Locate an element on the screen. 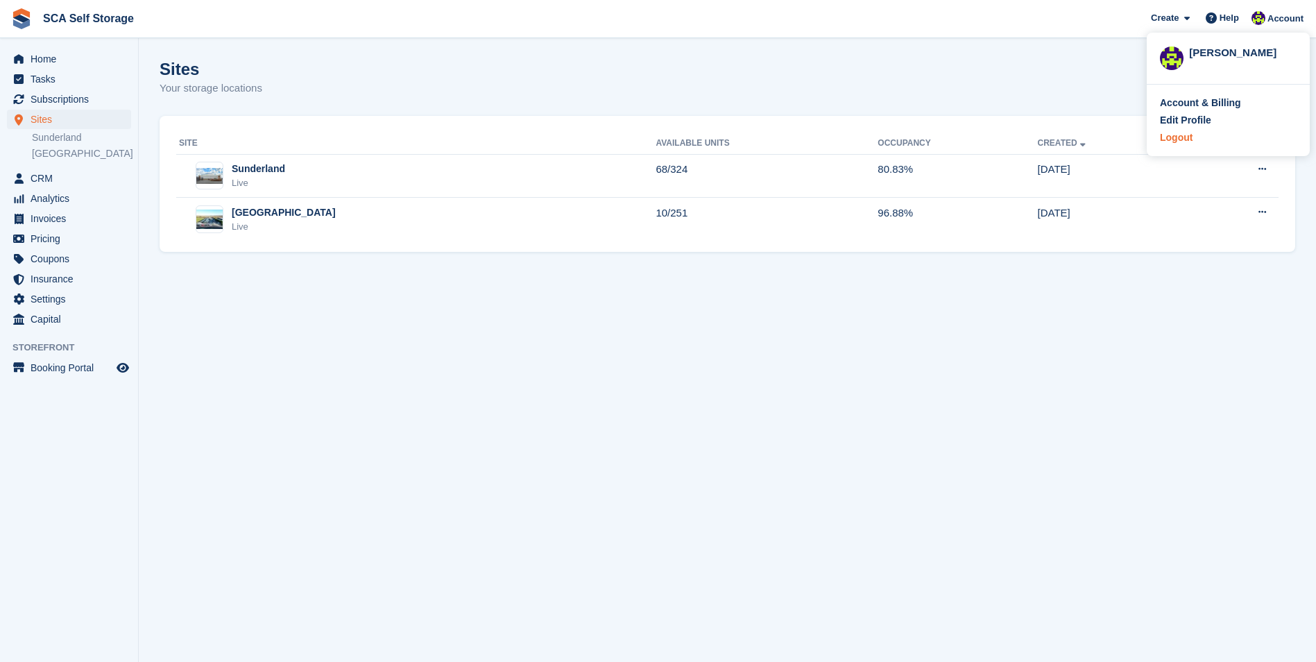 The width and height of the screenshot is (1316, 662). a: Account & Billing is located at coordinates (1228, 103).